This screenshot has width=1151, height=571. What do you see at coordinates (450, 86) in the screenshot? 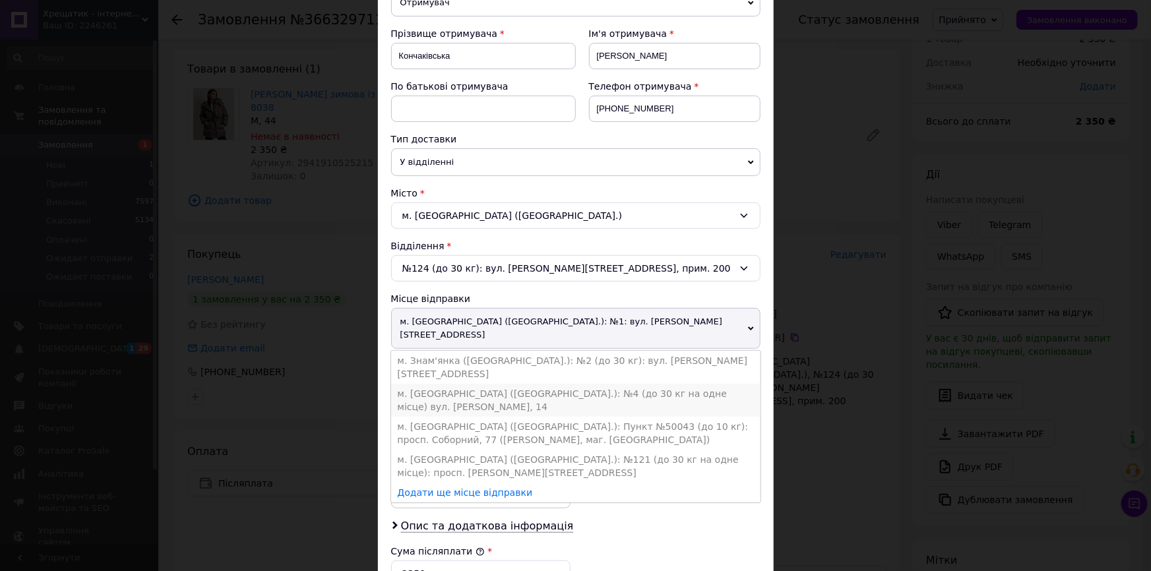
I see `span: По батькові отримувача` at bounding box center [450, 86].